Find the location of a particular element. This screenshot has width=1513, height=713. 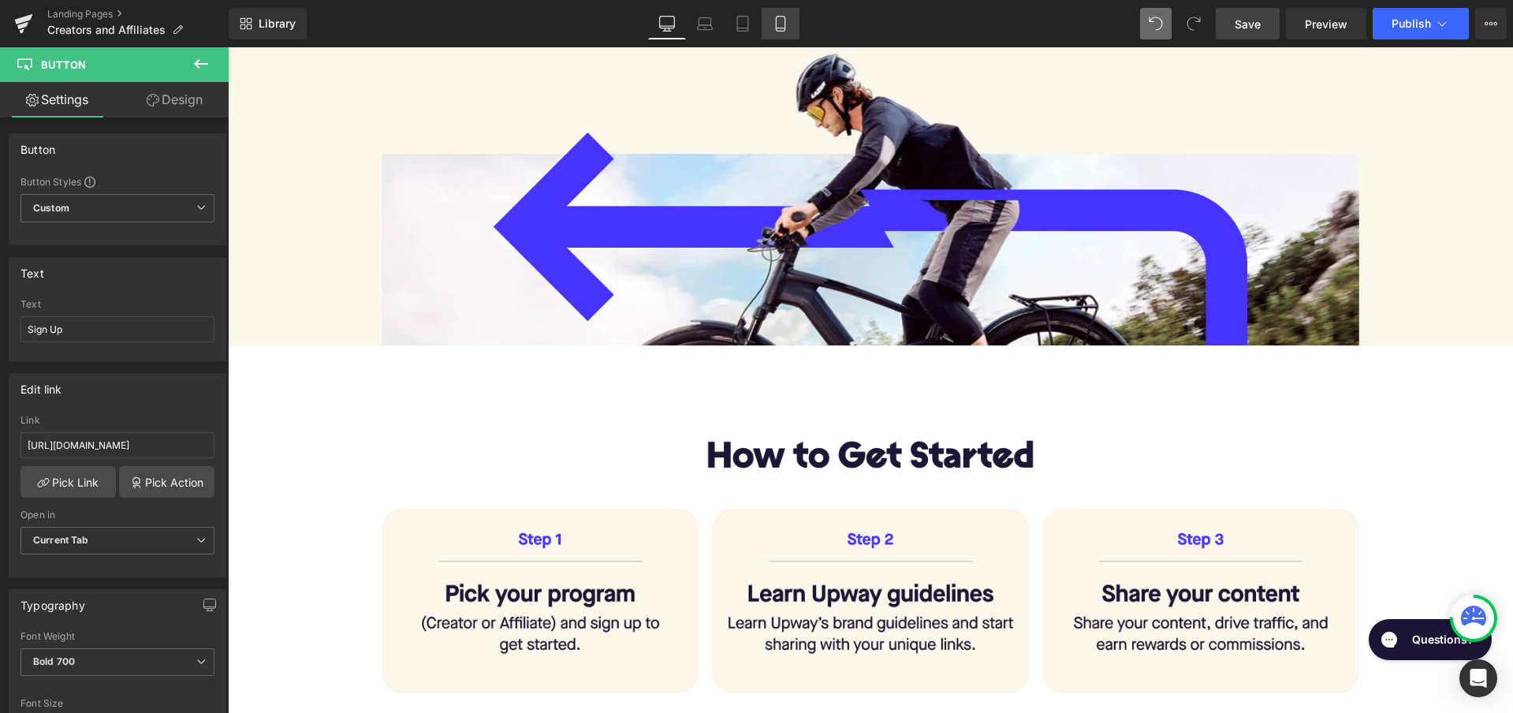

a: Desktop is located at coordinates (667, 24).